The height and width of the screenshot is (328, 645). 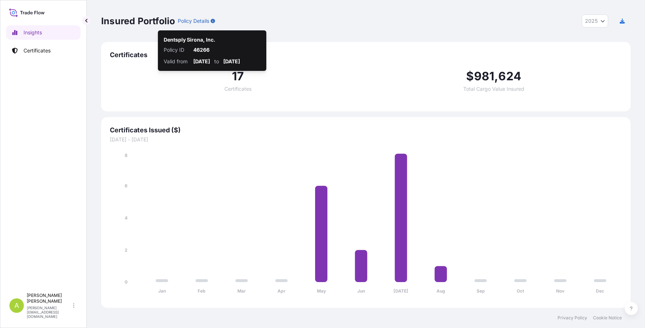 I want to click on tspan: 8, so click(x=126, y=155).